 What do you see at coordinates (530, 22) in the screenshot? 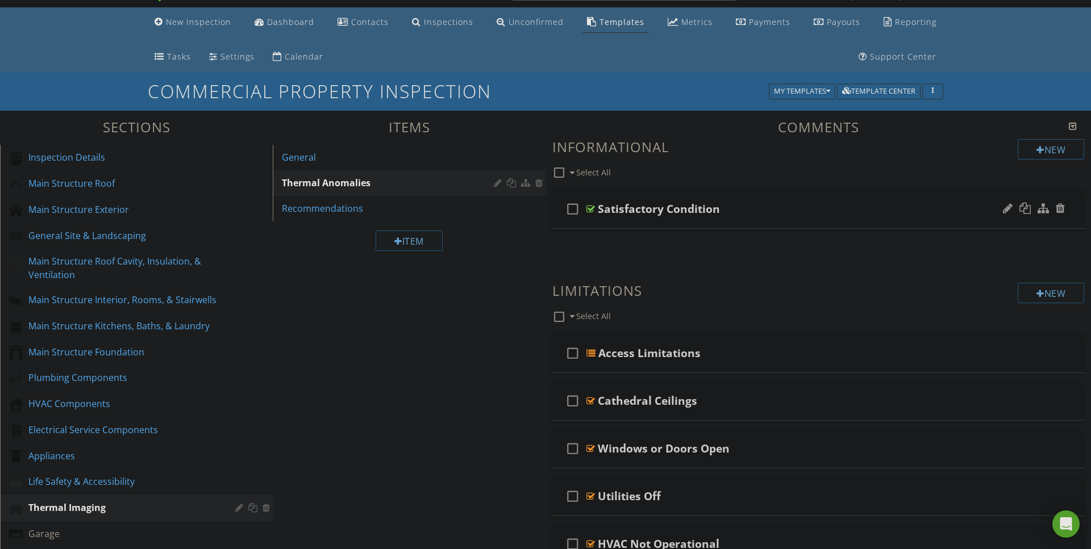
I see `a: Unconfirmed` at bounding box center [530, 22].